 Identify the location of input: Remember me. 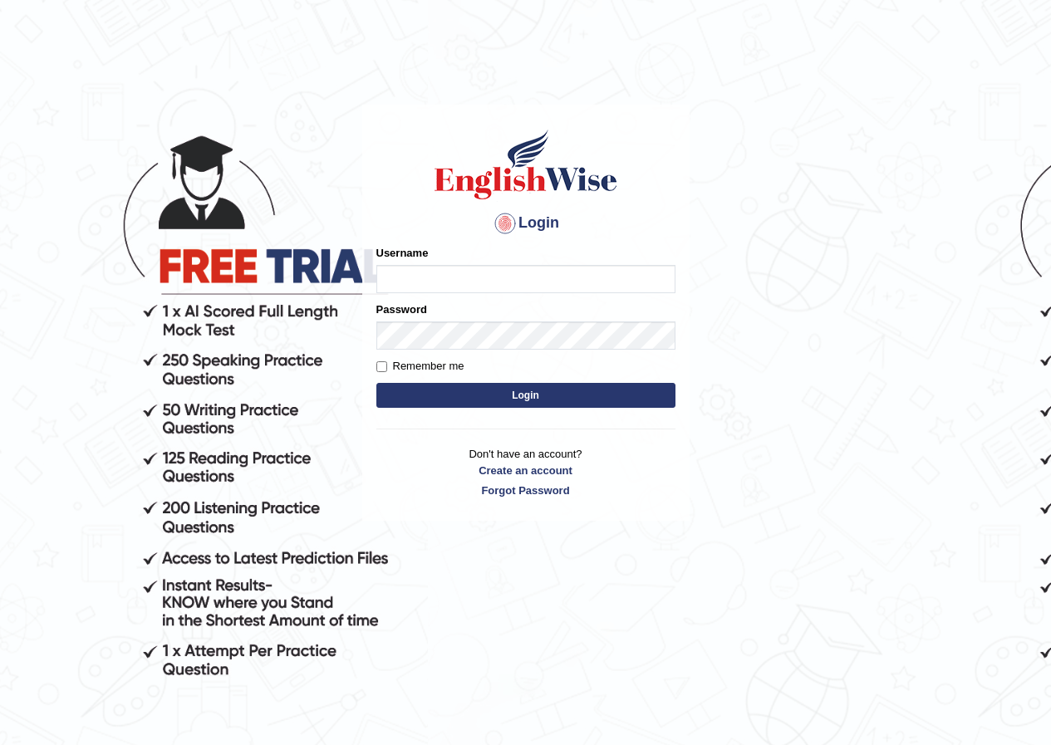
(381, 366).